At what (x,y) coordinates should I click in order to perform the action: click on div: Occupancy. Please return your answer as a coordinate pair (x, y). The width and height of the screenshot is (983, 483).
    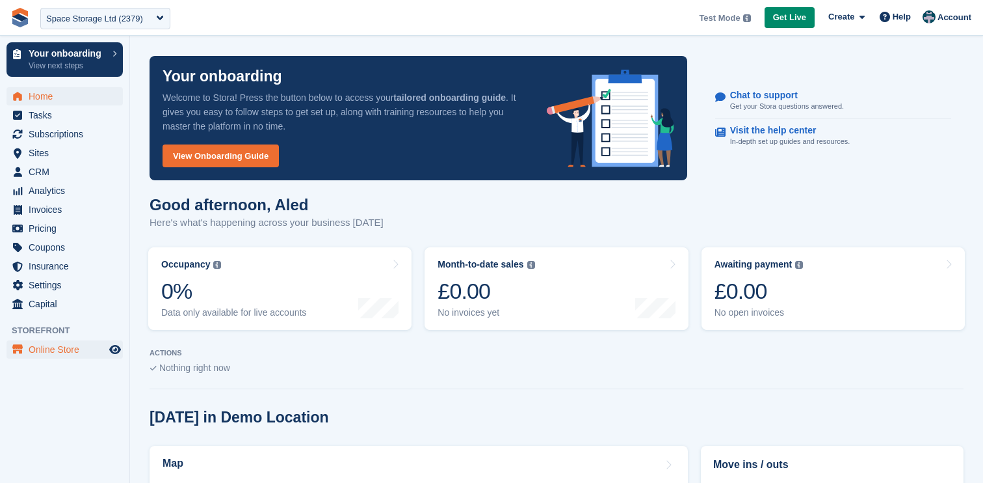
    Looking at the image, I should click on (185, 264).